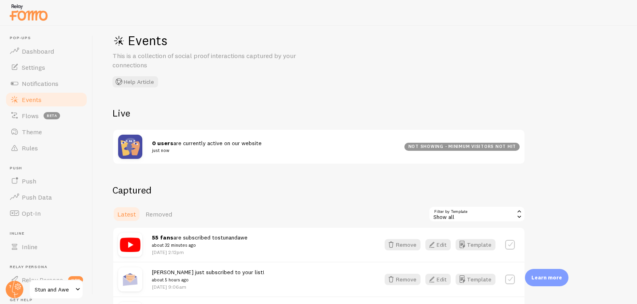  What do you see at coordinates (31, 213) in the screenshot?
I see `span: Opt-In` at bounding box center [31, 213].